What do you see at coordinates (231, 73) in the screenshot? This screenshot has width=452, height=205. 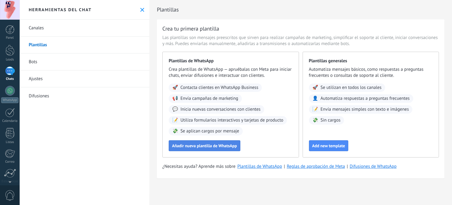 I see `span: Crea plantillas de WhatsApp — apruébalas con Meta para iniciar chats, enviar difusiones e interac...` at bounding box center [231, 73].